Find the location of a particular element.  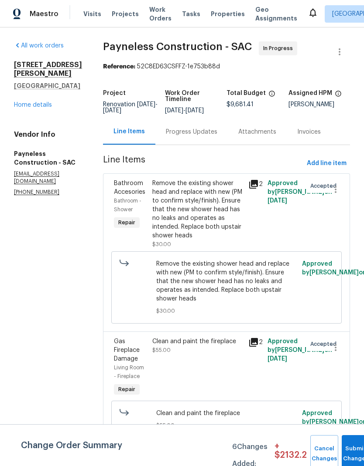

span: Add line item is located at coordinates (326, 163).